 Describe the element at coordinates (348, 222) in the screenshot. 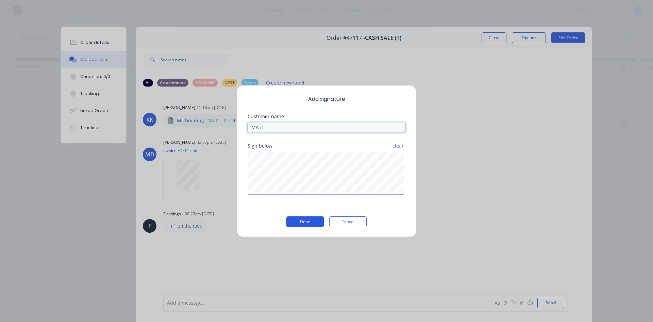

I see `button: Cancel` at that location.